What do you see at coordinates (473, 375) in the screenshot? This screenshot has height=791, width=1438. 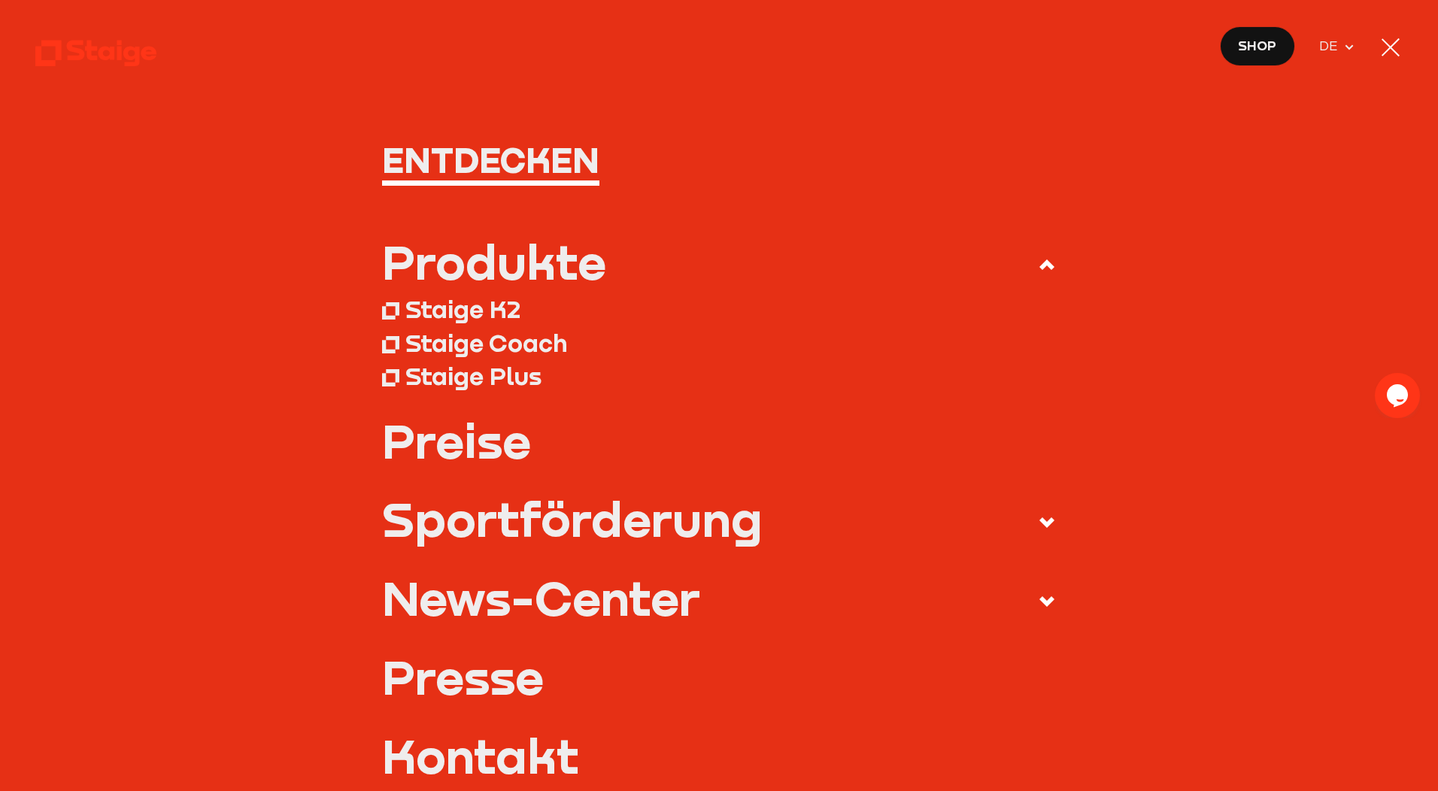 I see `div: Staige Plus` at bounding box center [473, 375].